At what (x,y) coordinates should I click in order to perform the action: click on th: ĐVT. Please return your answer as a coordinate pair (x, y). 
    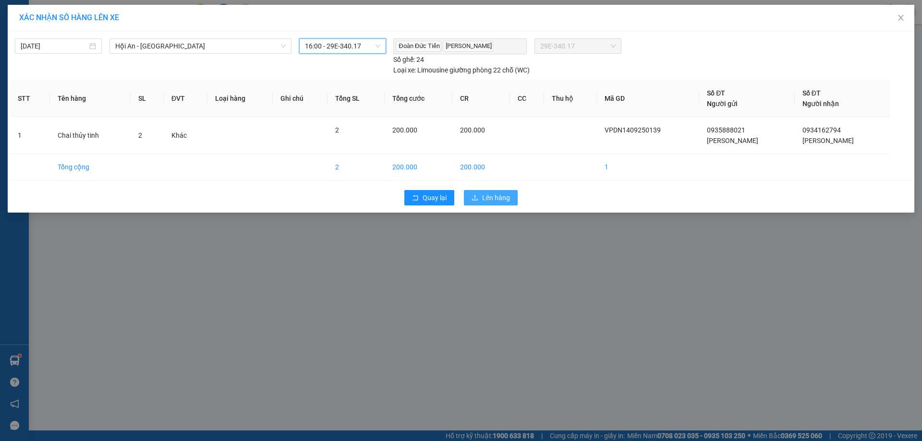
    Looking at the image, I should click on (185, 98).